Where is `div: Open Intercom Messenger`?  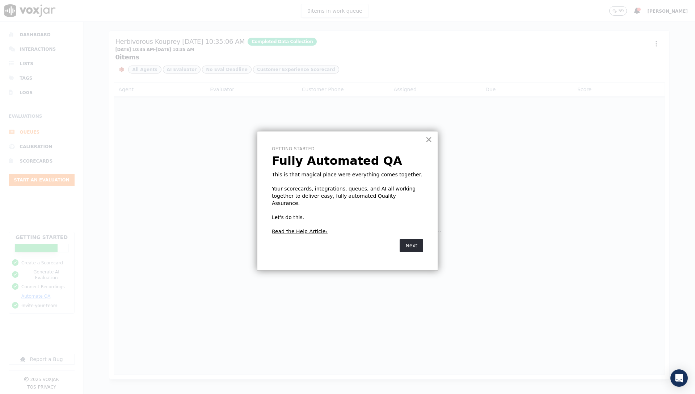
div: Open Intercom Messenger is located at coordinates (679, 378).